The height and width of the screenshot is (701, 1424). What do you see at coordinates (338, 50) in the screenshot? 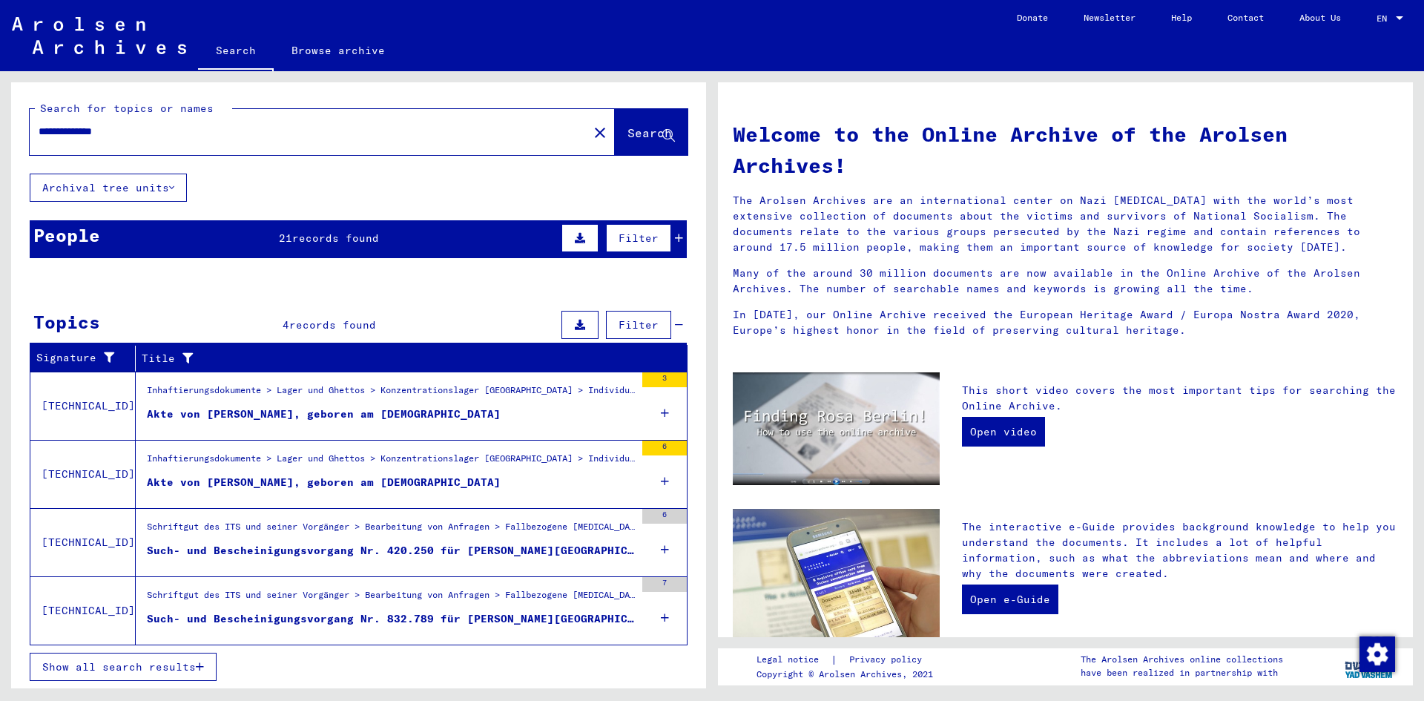
I see `a: Browse archive` at bounding box center [338, 50].